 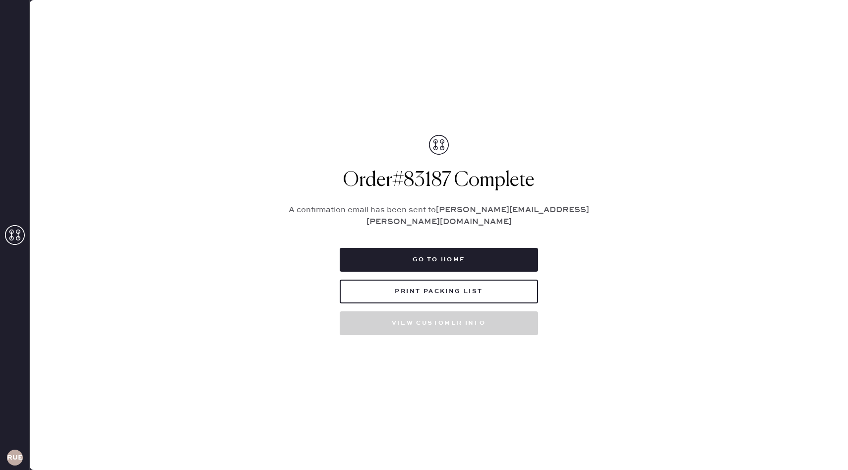 I want to click on p: A confirmation email has been sent to, so click(x=439, y=216).